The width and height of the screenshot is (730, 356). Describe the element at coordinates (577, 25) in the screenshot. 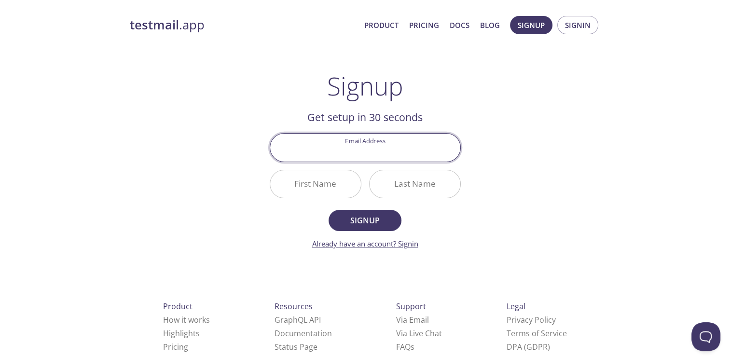

I see `span: Signin` at that location.